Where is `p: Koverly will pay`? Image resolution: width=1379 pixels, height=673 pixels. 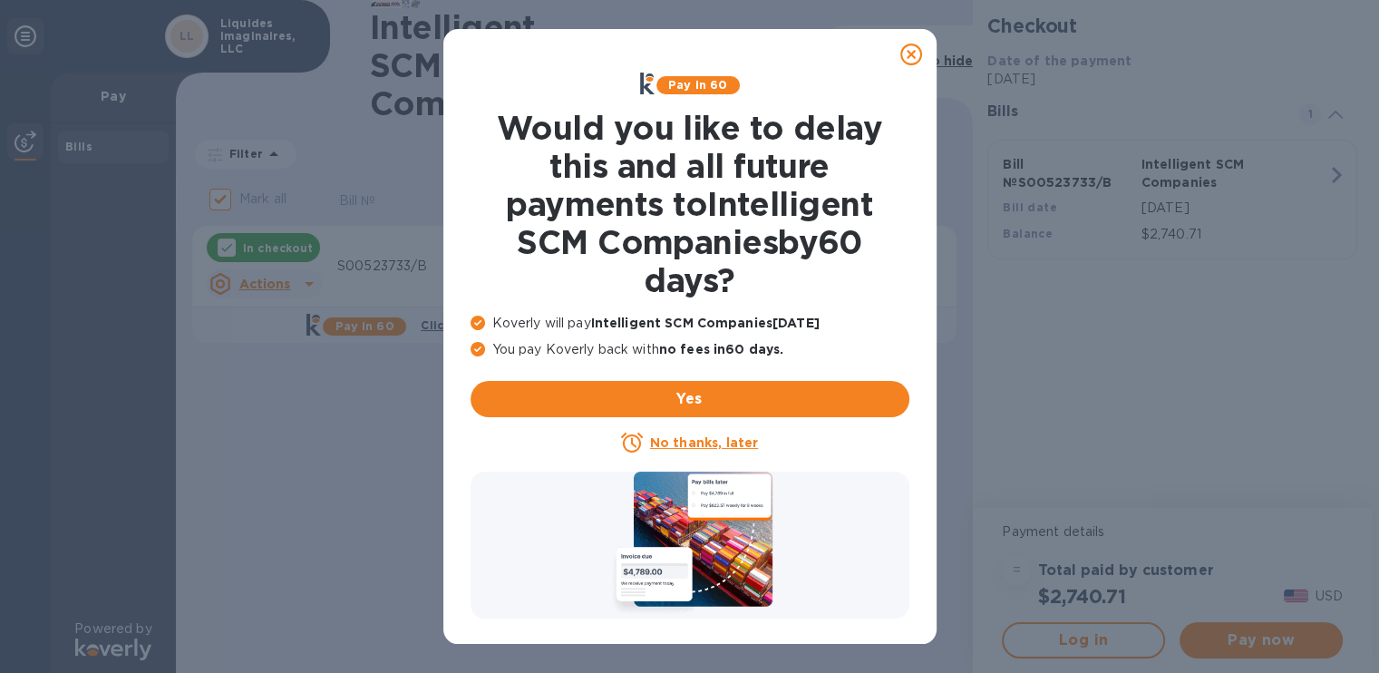
p: Koverly will pay is located at coordinates (690, 323).